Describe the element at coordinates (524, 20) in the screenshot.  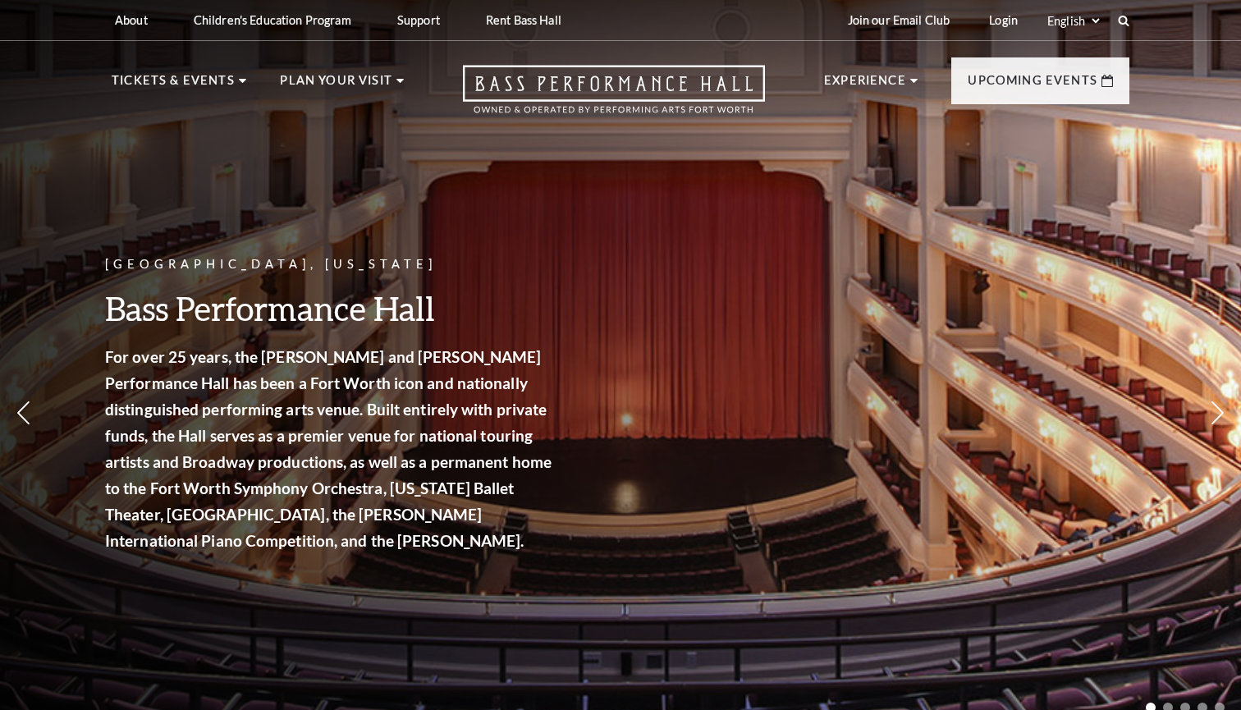
I see `p: Rent Bass Hall` at that location.